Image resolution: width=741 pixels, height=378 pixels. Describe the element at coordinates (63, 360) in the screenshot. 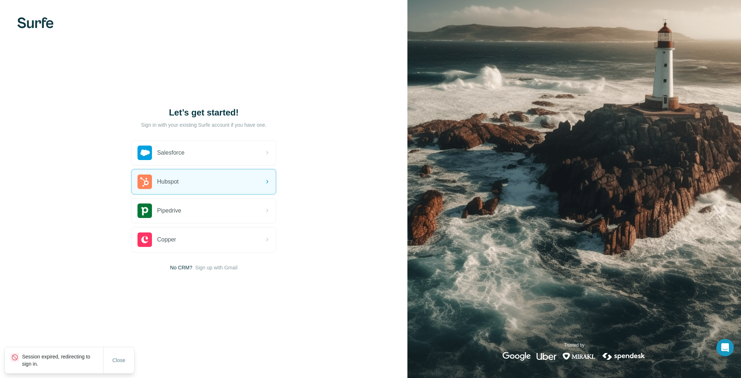

I see `p: Session expired, redirecting to sign in.` at that location.